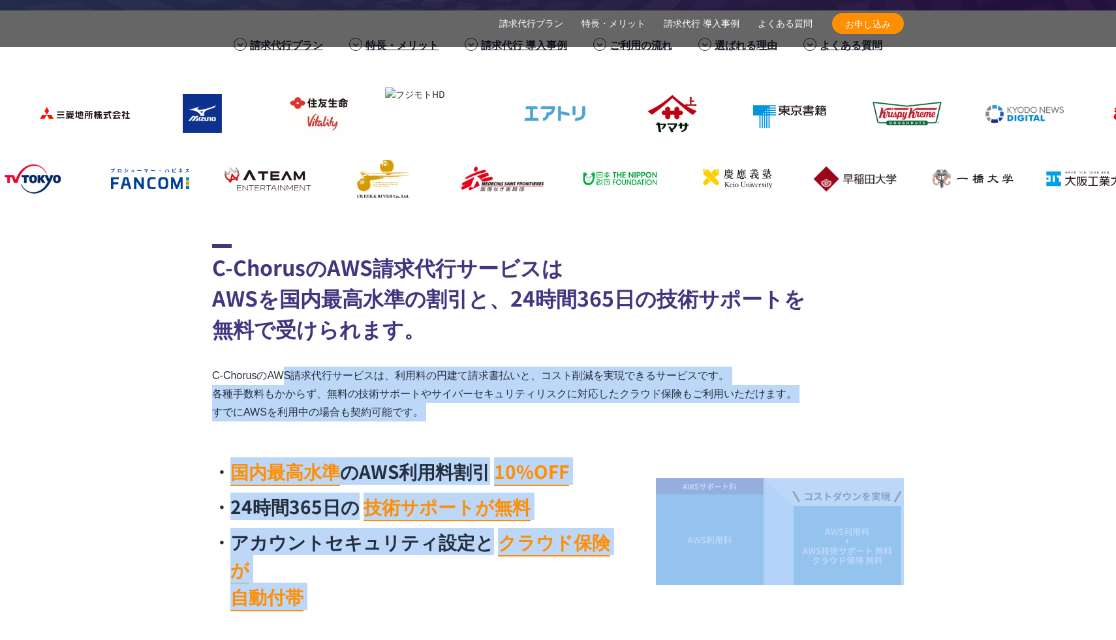 The width and height of the screenshot is (1116, 640). I want to click on p: C-ChorusのAWS請求代行サービスは、利用料の円建て請求書払いと、コスト削減を実現できるサービスです。 各種手数料もかからず、無料の技術サポートやサイバーセキュリティリスクに対応したクラウ..., so click(558, 394).